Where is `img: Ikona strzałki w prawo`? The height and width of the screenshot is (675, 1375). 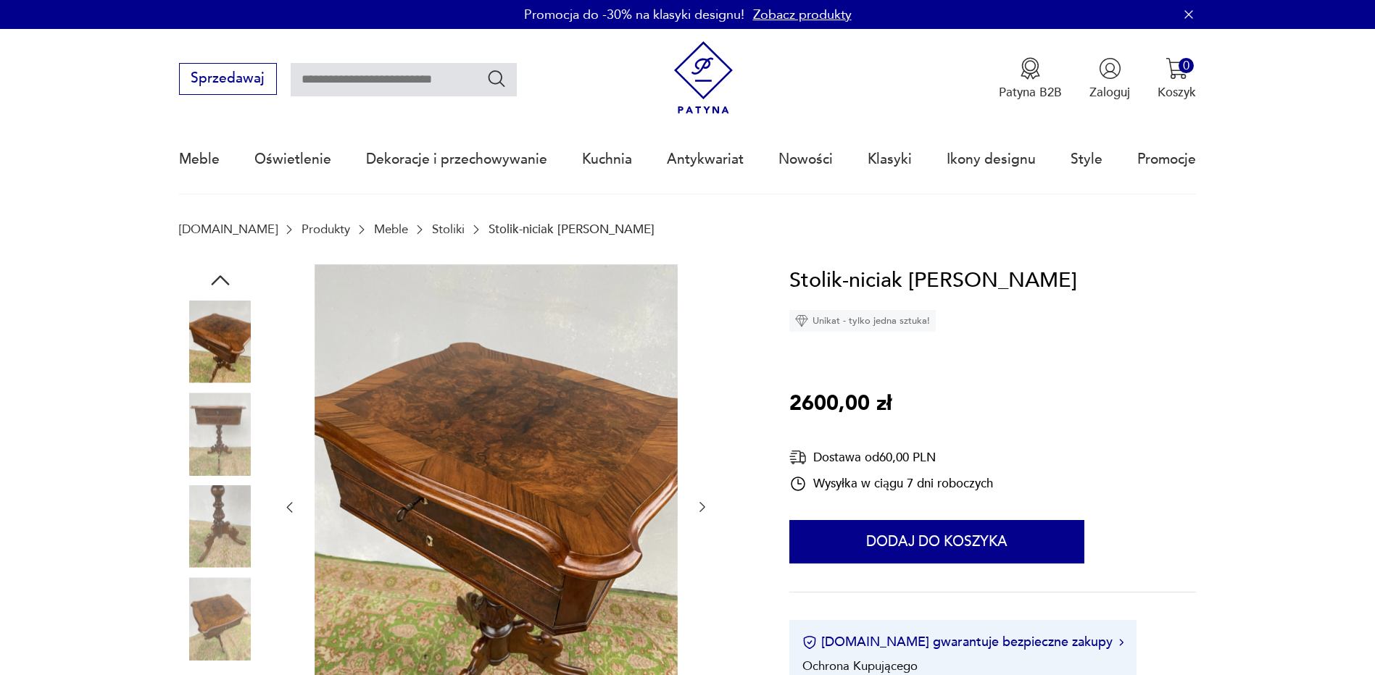
img: Ikona strzałki w prawo is located at coordinates (1121, 643).